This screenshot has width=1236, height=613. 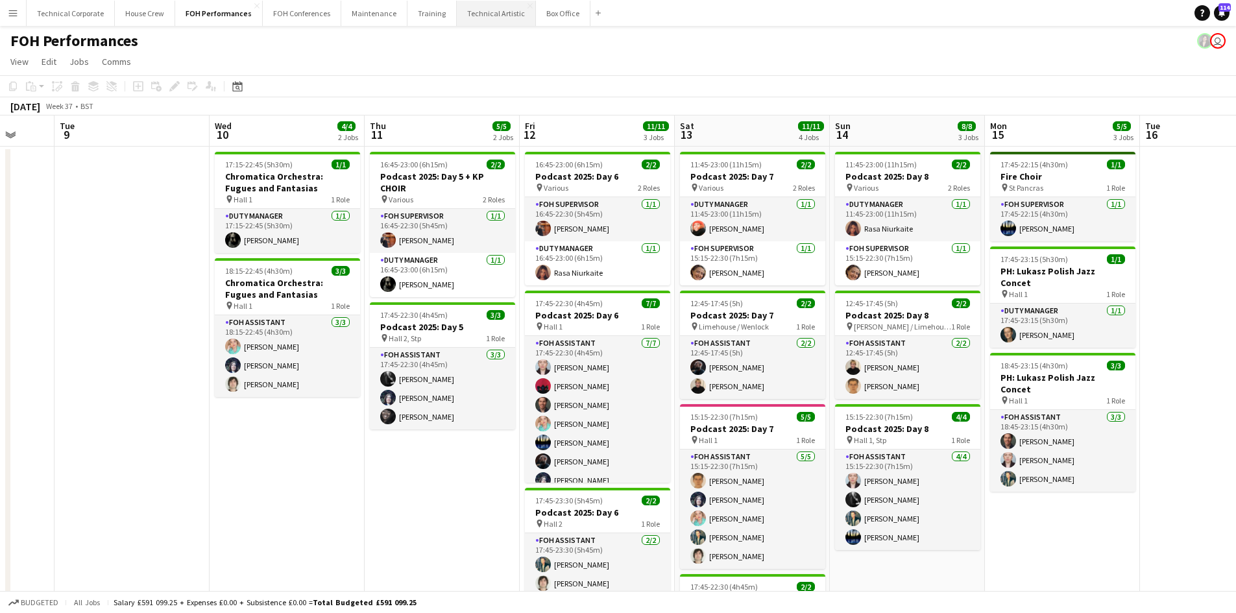 What do you see at coordinates (753, 487) in the screenshot?
I see `app-job-card: 15:15-22:30 (7h15m)5/5Podcast 2025: Day 7 Hall 11 RoleFOH Assistant5/515:15-22:30 (7h15m)[PERSON_...` at bounding box center [753, 487].